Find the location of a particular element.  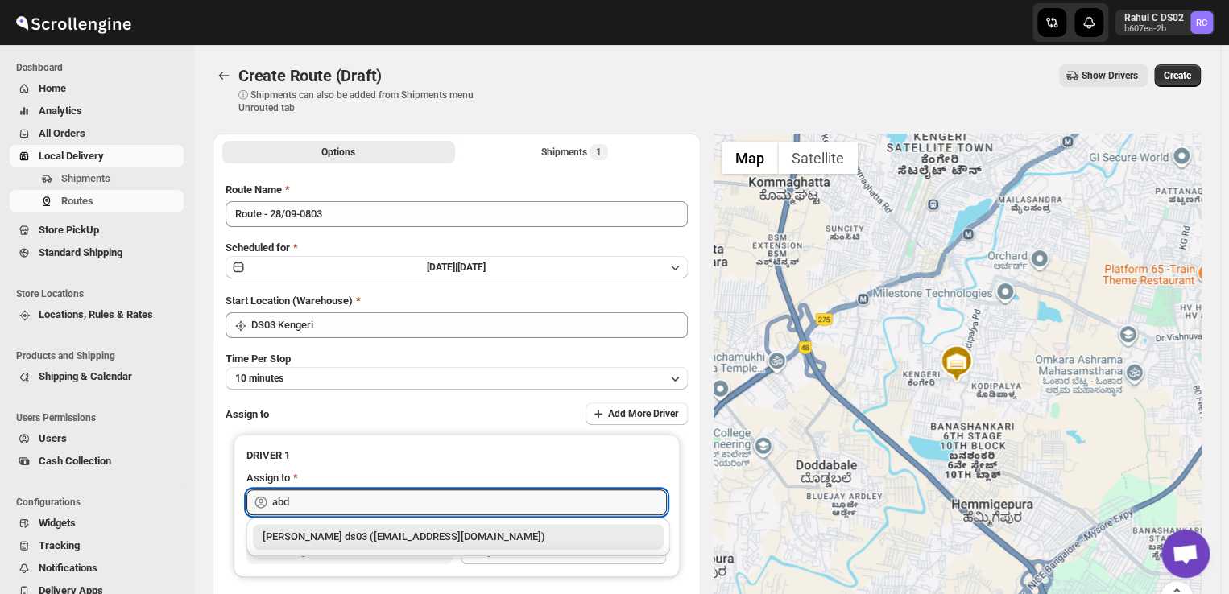

span: 1 is located at coordinates (599, 152).